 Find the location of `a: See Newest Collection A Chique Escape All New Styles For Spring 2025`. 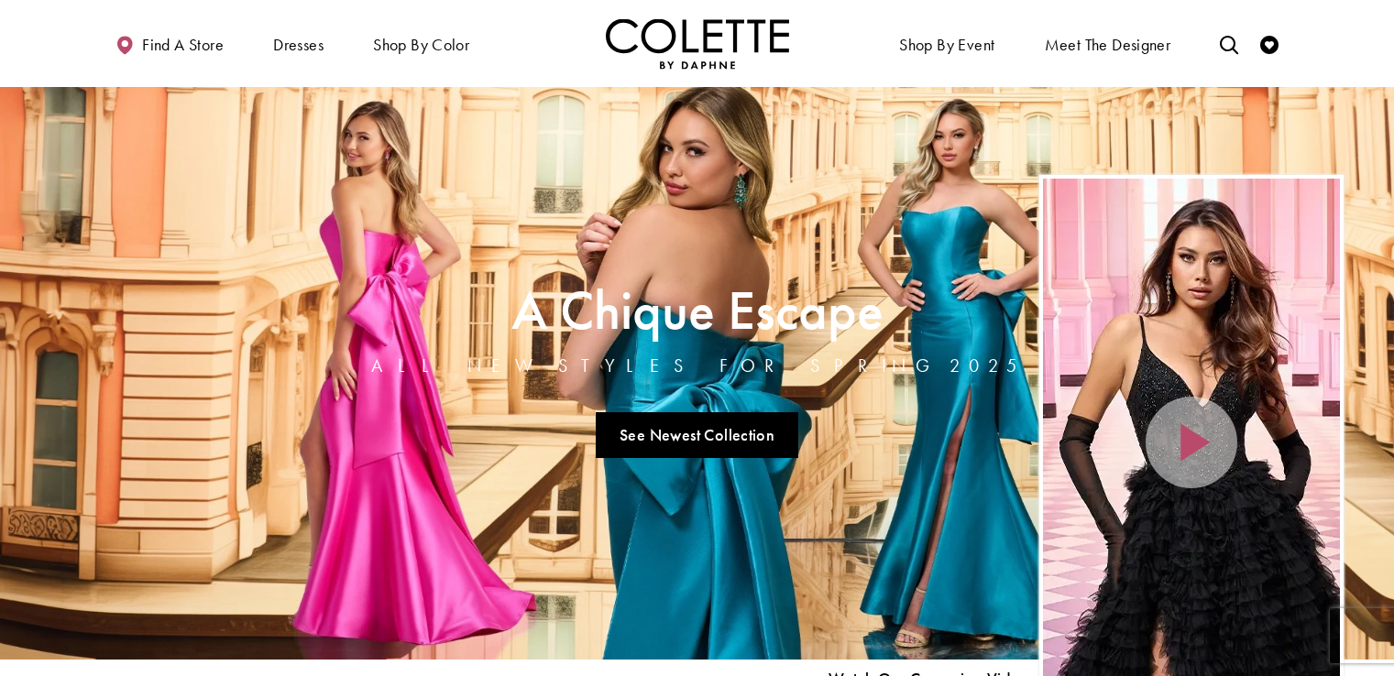

a: See Newest Collection A Chique Escape All New Styles For Spring 2025 is located at coordinates (697, 435).